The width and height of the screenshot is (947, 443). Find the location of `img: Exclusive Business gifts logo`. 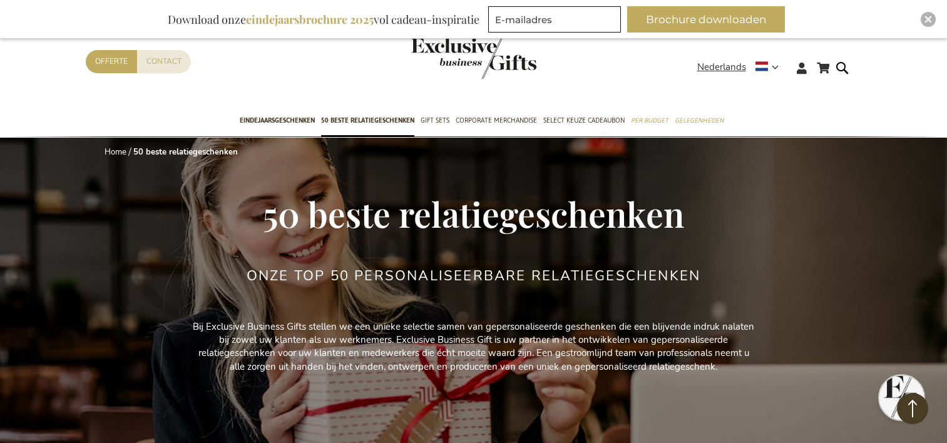

img: Exclusive Business gifts logo is located at coordinates (474, 58).